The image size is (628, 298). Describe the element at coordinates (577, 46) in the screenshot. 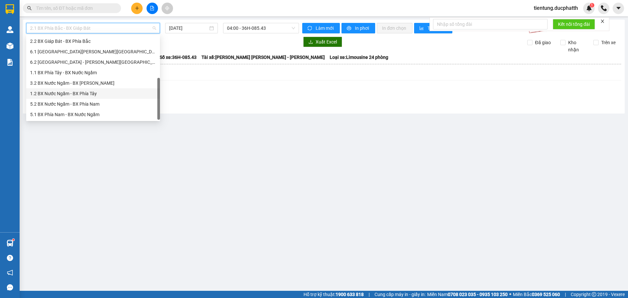

I see `span: Kho nhận` at that location.